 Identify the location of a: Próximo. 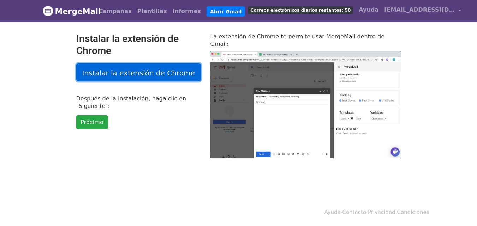
(92, 122).